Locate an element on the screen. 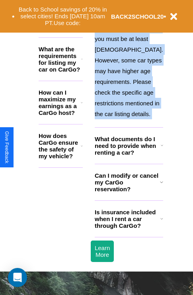 The width and height of the screenshot is (193, 295). div: Open Intercom Messenger is located at coordinates (17, 277).